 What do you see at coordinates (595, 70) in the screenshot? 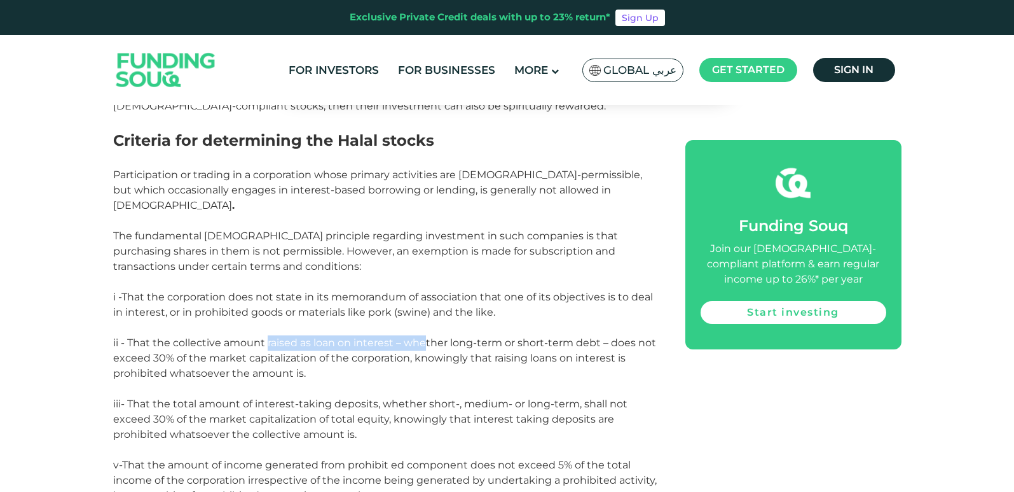
I see `img: SA Flag` at bounding box center [595, 70].